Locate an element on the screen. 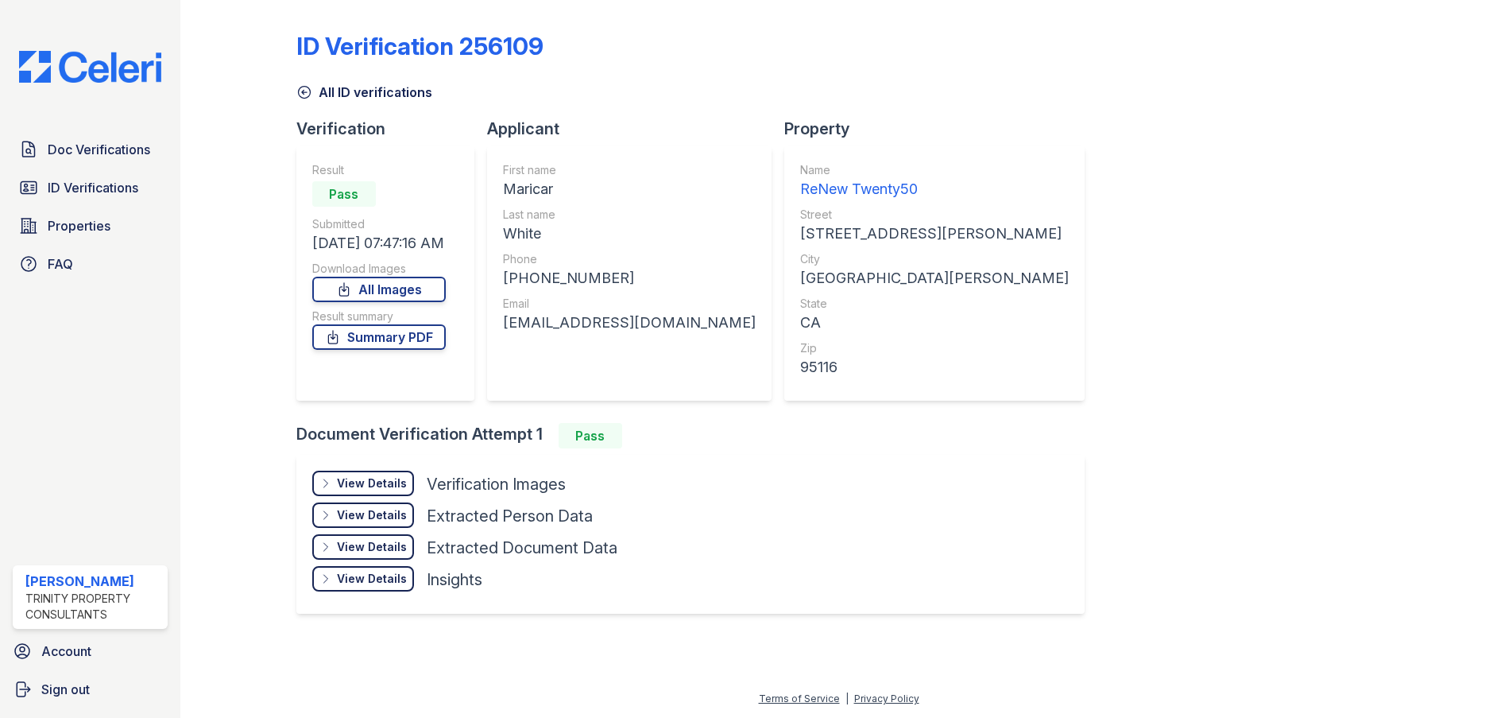  span: FAQ is located at coordinates (60, 264).